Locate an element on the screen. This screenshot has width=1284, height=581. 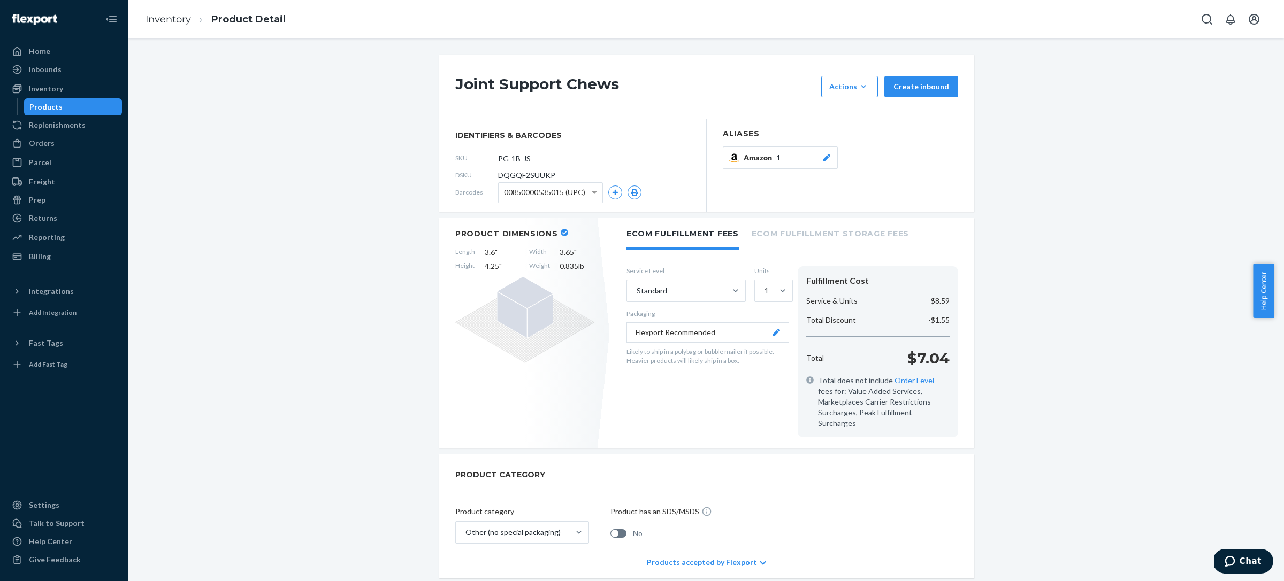
div: Billing is located at coordinates (40, 257).